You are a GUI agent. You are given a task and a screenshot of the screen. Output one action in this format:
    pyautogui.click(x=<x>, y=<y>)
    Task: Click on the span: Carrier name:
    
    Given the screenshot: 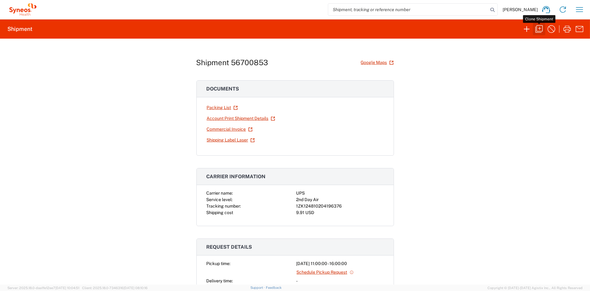 What is the action you would take?
    pyautogui.click(x=220, y=193)
    